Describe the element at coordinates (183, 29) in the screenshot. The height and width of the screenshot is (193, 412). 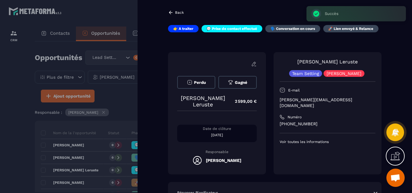
I see `p: 👉 A traiter` at that location.